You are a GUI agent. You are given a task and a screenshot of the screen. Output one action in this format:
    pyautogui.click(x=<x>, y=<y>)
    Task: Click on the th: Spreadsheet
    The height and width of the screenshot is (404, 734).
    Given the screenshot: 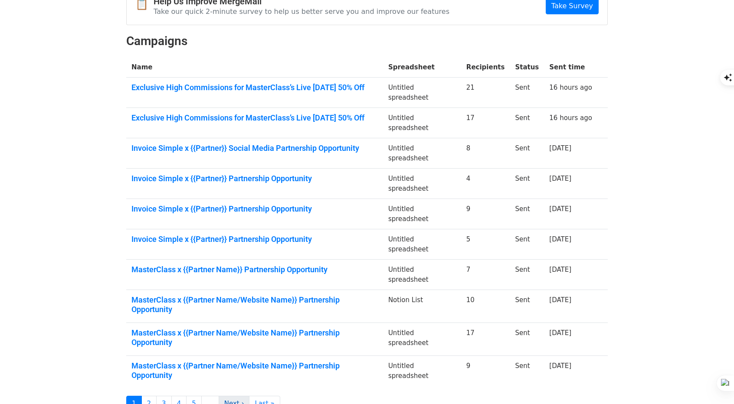 What is the action you would take?
    pyautogui.click(x=422, y=67)
    